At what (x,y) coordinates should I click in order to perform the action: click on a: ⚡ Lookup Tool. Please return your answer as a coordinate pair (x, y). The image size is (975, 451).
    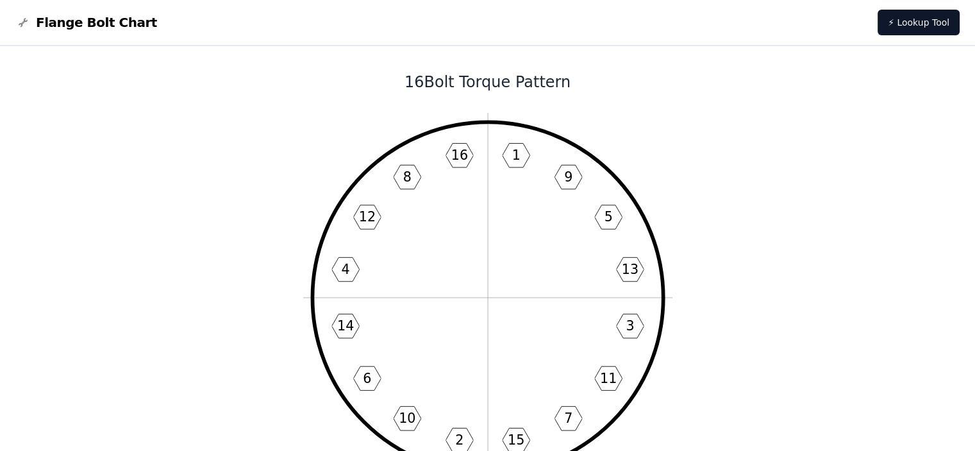
    Looking at the image, I should click on (919, 22).